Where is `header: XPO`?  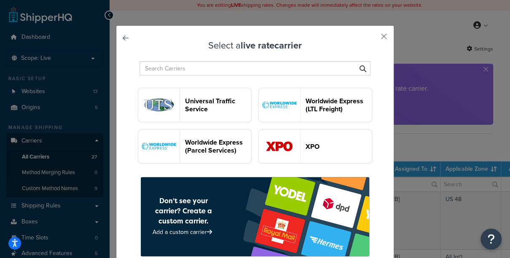
header: XPO is located at coordinates (338, 146).